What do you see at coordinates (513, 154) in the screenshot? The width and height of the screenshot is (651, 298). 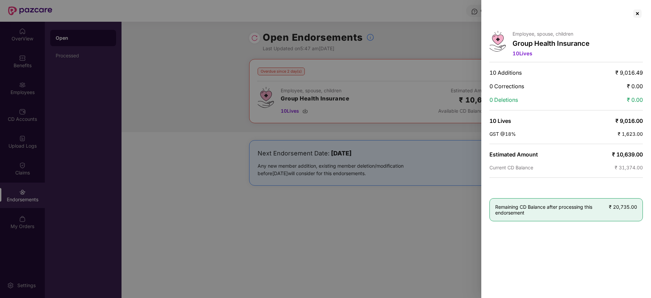 I see `span: Estimated Amount` at bounding box center [513, 154].